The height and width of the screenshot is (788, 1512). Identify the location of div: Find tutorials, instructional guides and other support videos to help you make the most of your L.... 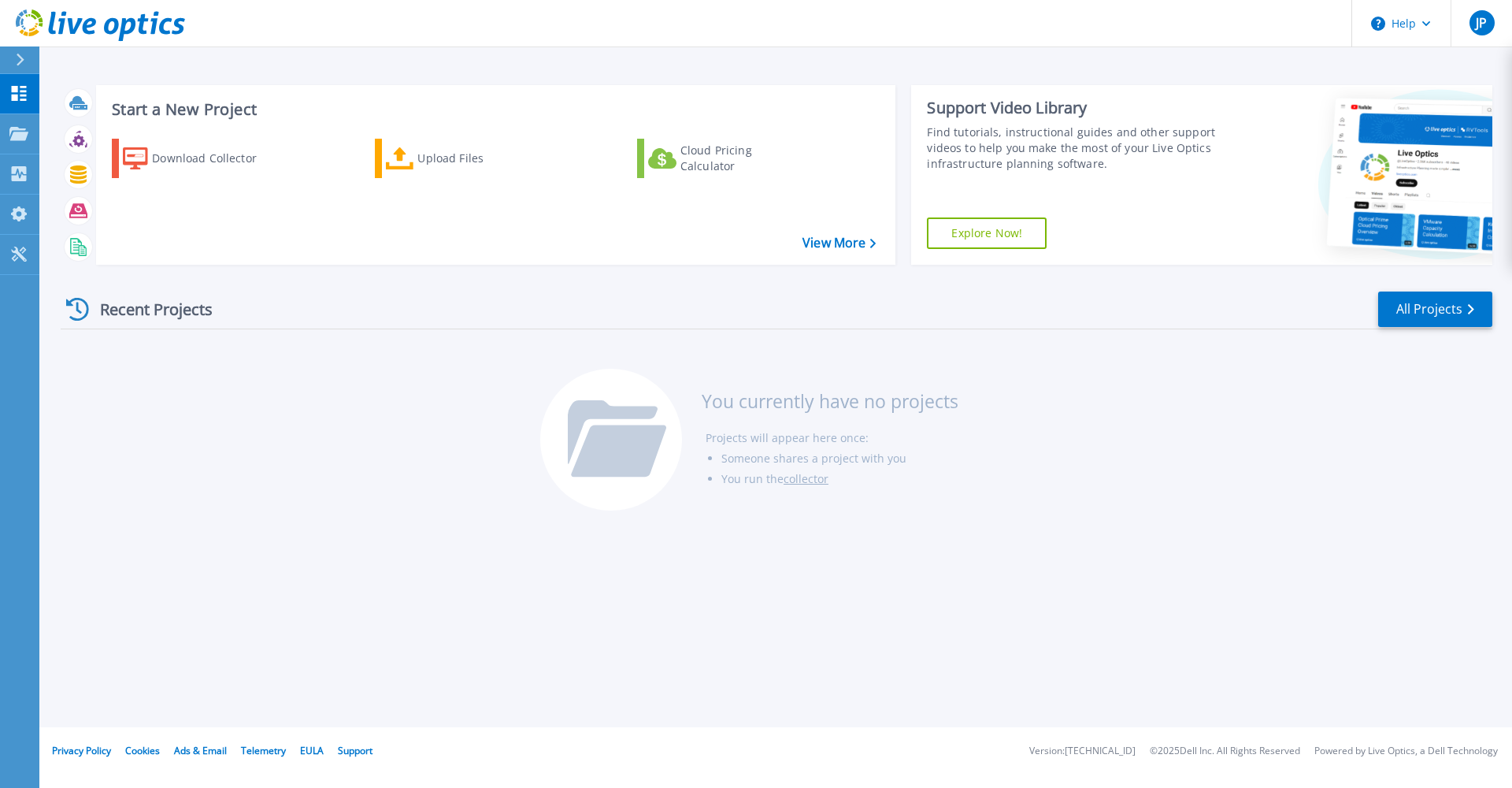
(1074, 148).